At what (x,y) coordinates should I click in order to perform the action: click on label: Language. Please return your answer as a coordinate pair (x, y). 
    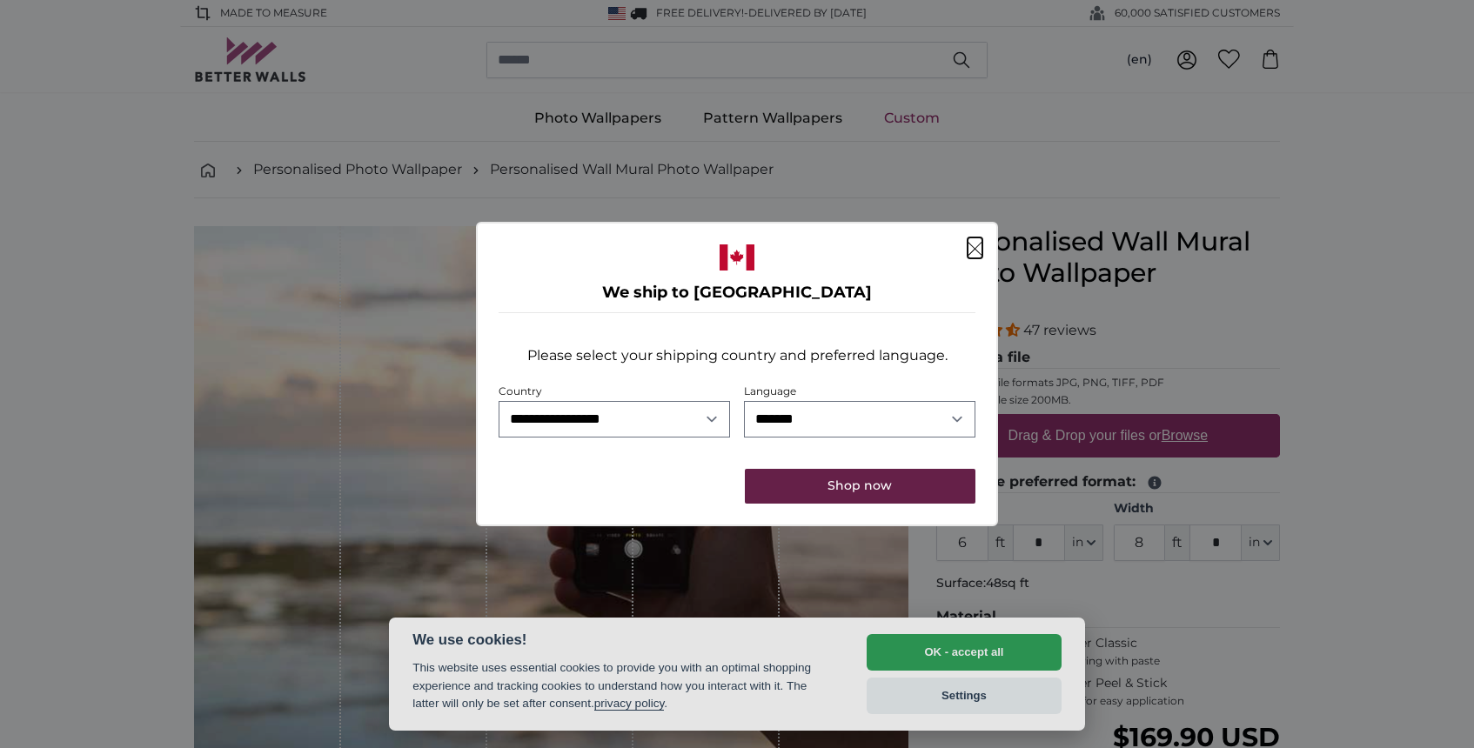
    Looking at the image, I should click on (770, 391).